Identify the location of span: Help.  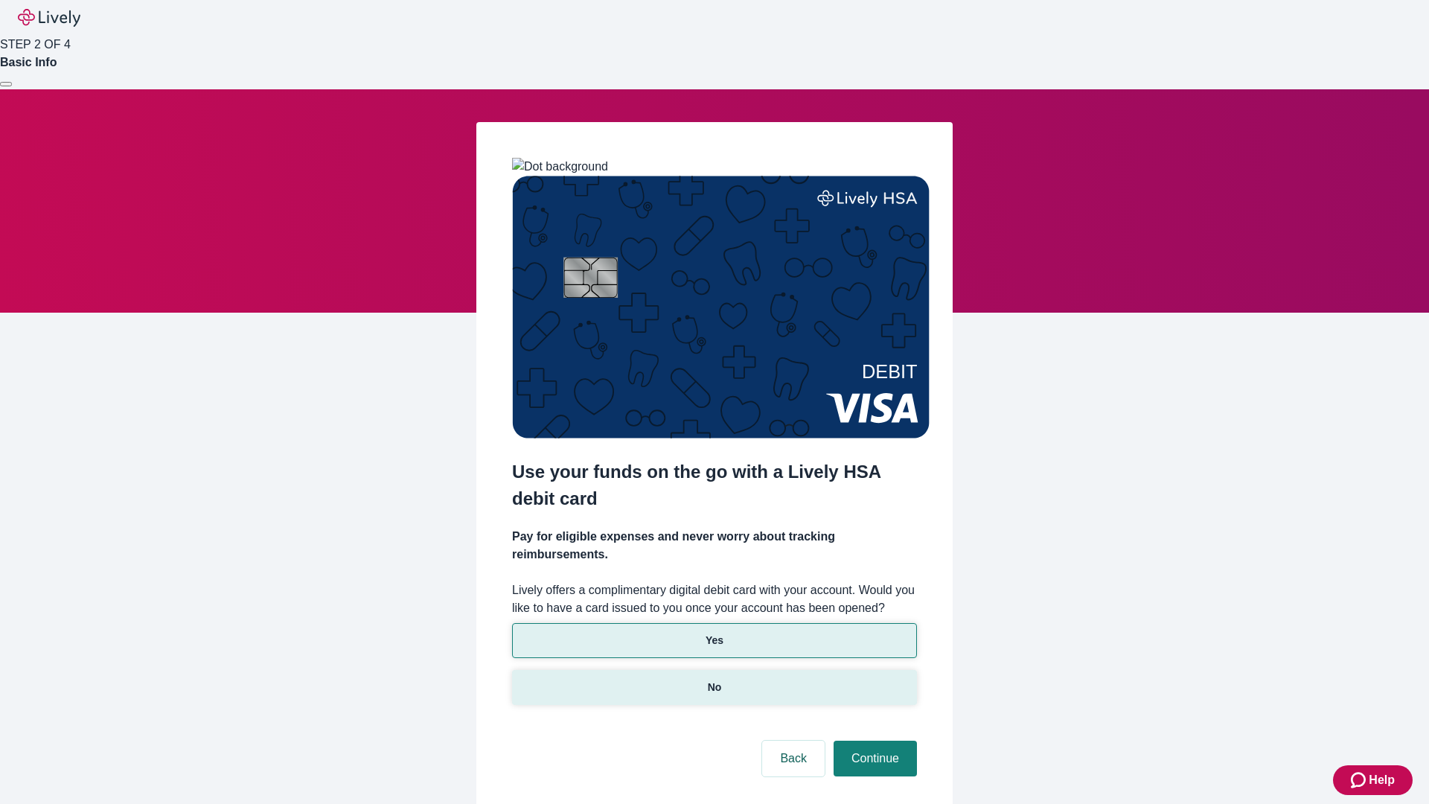
(1381, 780).